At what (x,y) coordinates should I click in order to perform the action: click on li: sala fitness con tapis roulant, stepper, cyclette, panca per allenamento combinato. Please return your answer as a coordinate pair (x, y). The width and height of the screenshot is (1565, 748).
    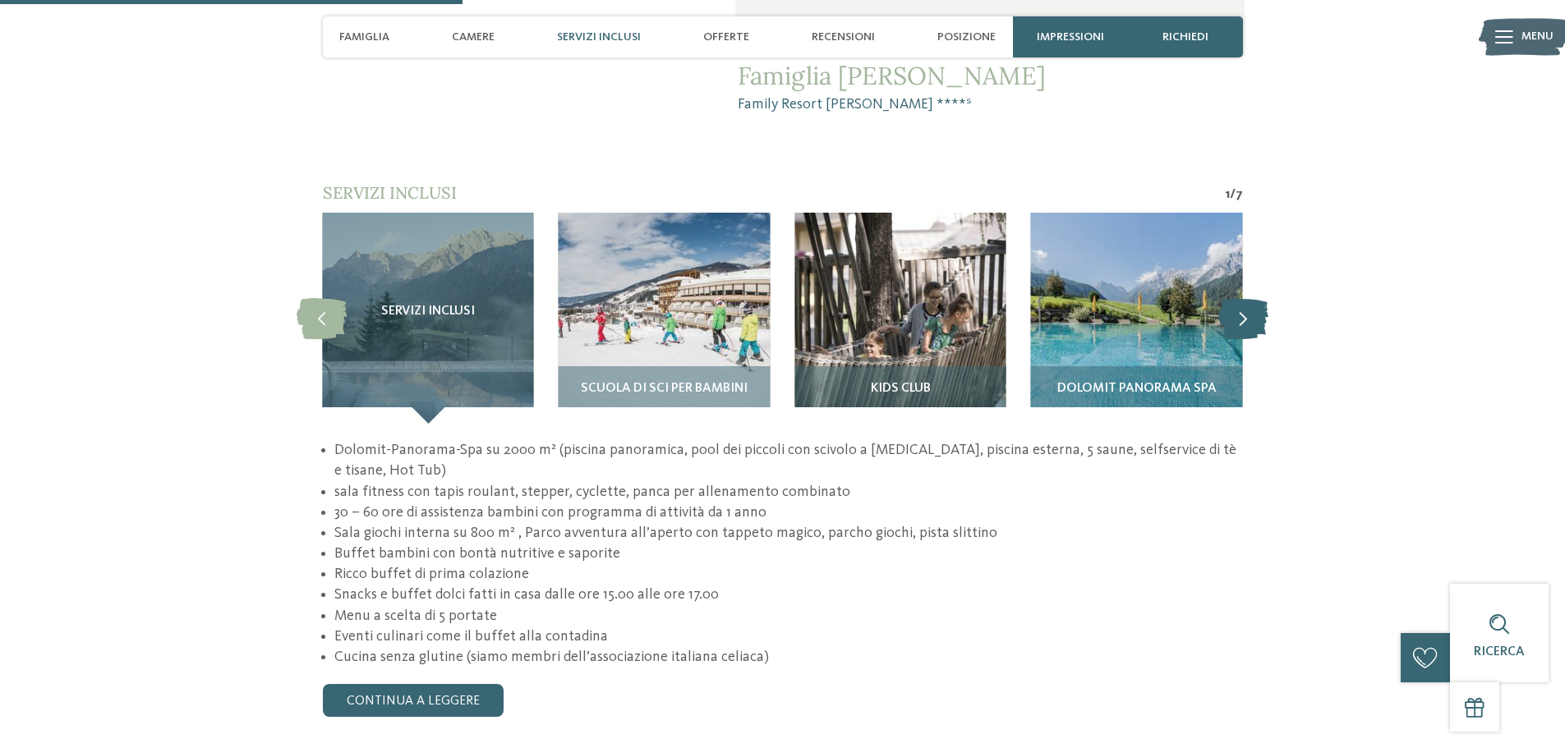
    Looking at the image, I should click on (788, 492).